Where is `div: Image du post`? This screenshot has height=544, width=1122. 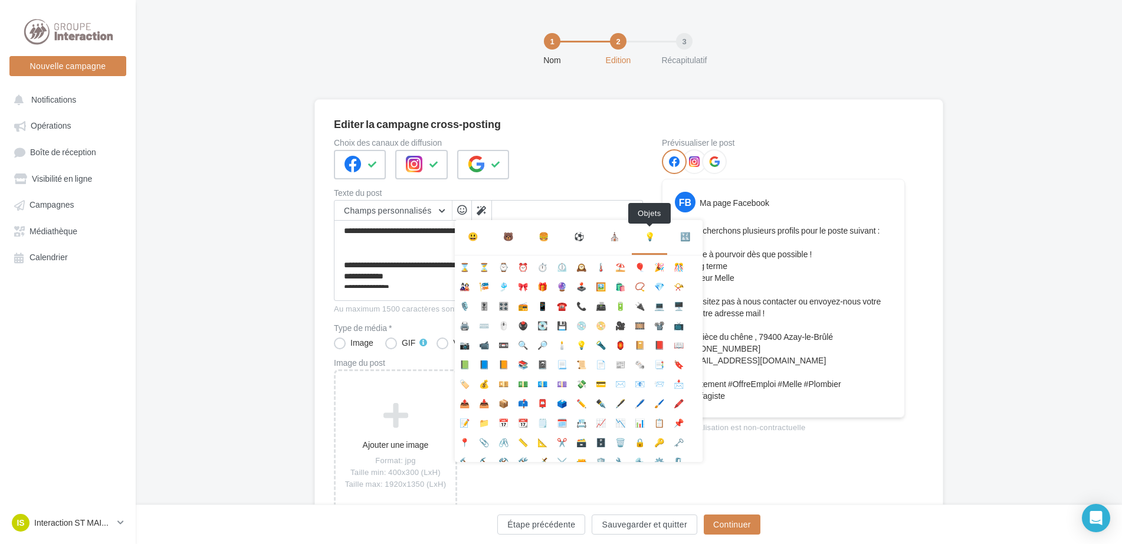
div: Image du post is located at coordinates (488, 363).